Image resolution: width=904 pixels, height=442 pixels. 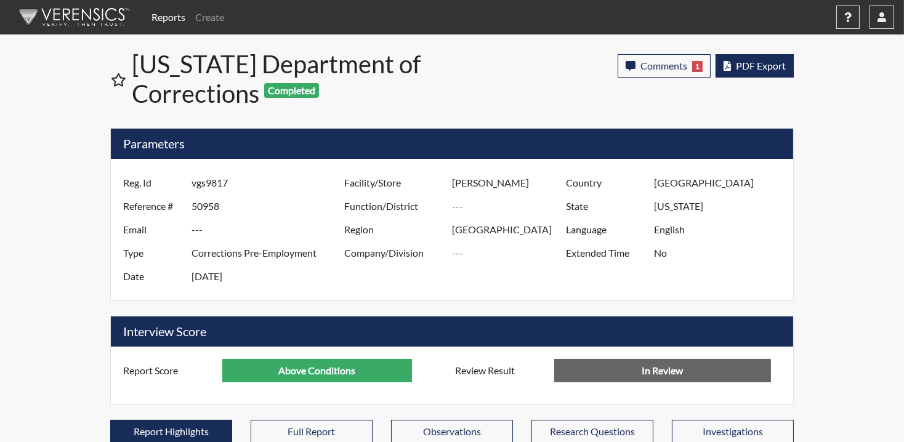 What do you see at coordinates (292, 91) in the screenshot?
I see `span: Completed` at bounding box center [292, 91].